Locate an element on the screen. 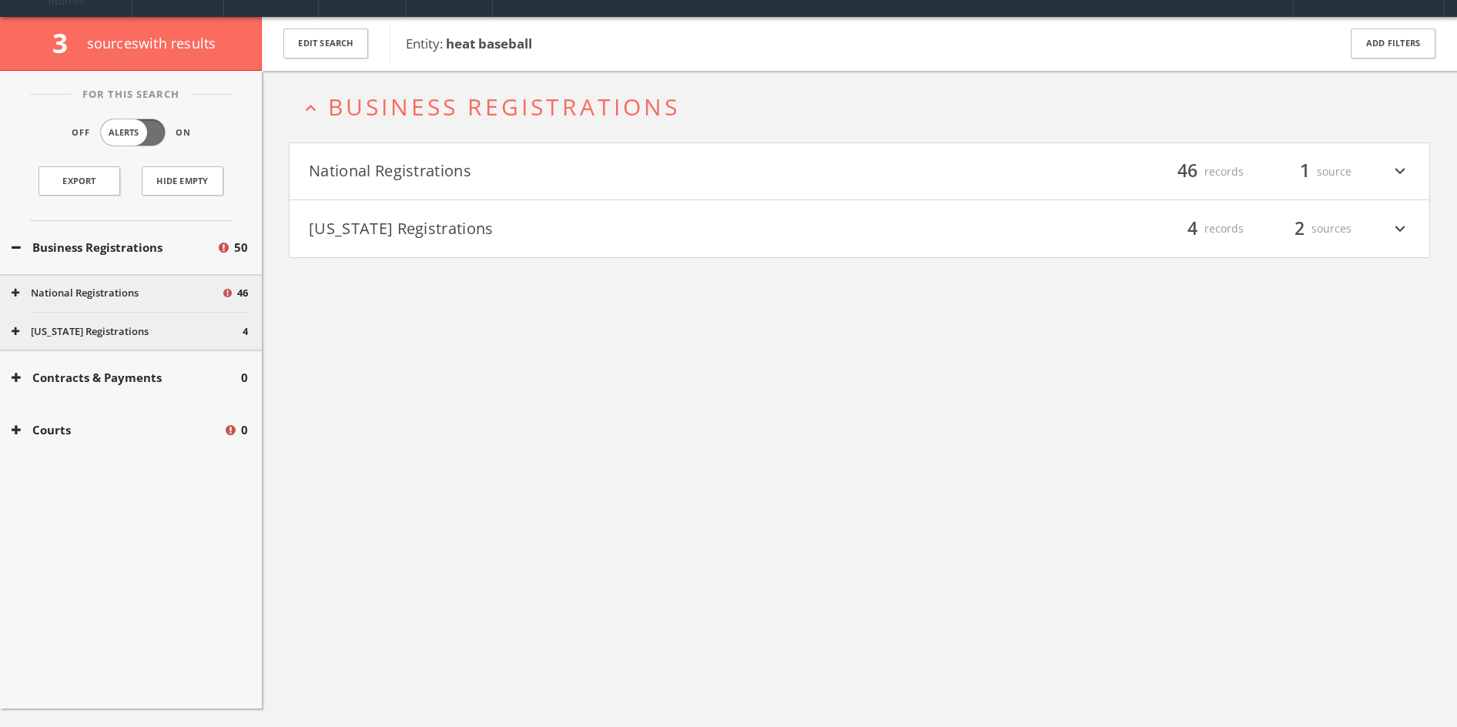 Image resolution: width=1457 pixels, height=727 pixels. i: expand_less is located at coordinates (310, 108).